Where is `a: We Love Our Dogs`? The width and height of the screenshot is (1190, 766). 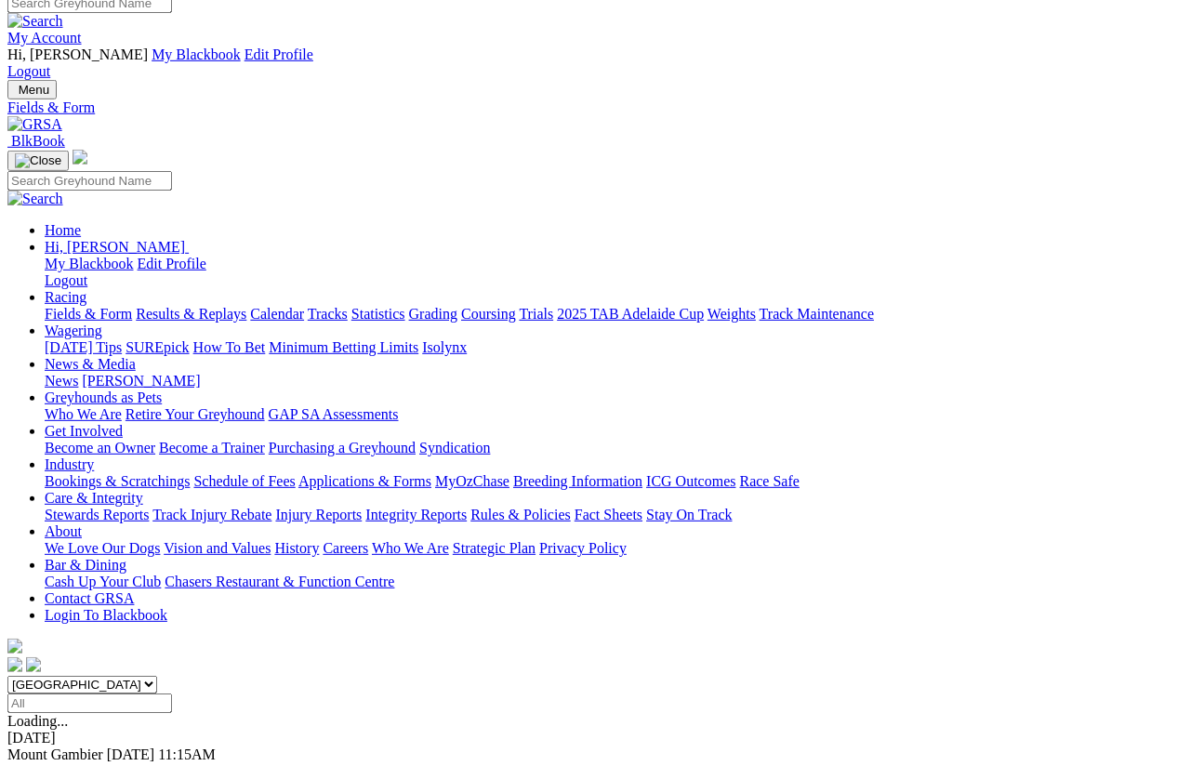 a: We Love Our Dogs is located at coordinates (102, 548).